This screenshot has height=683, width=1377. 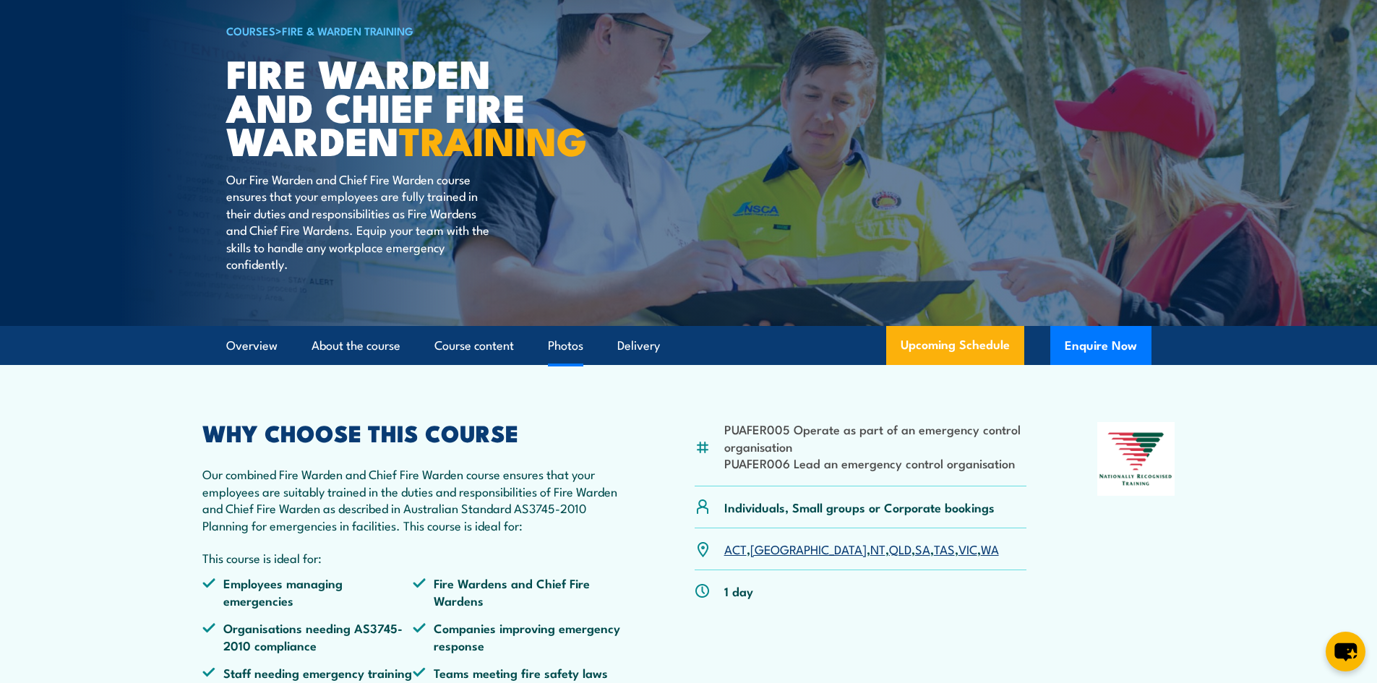 What do you see at coordinates (358, 221) in the screenshot?
I see `p: Our Fire Warden and Chief Fire Warden course ensures that your employees are fully trained in the...` at bounding box center [358, 221].